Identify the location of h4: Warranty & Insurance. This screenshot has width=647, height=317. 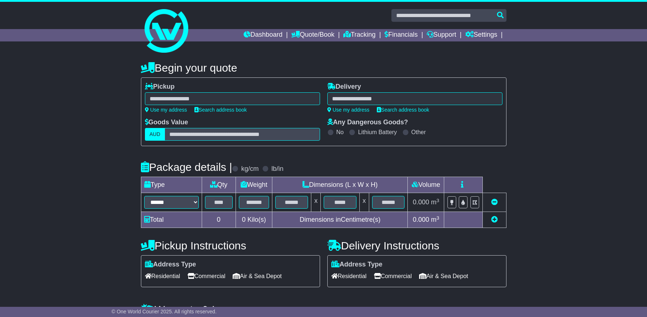
(324, 310).